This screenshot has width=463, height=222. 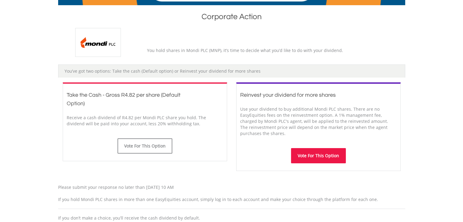 I want to click on h1: Corporate Action, so click(x=232, y=18).